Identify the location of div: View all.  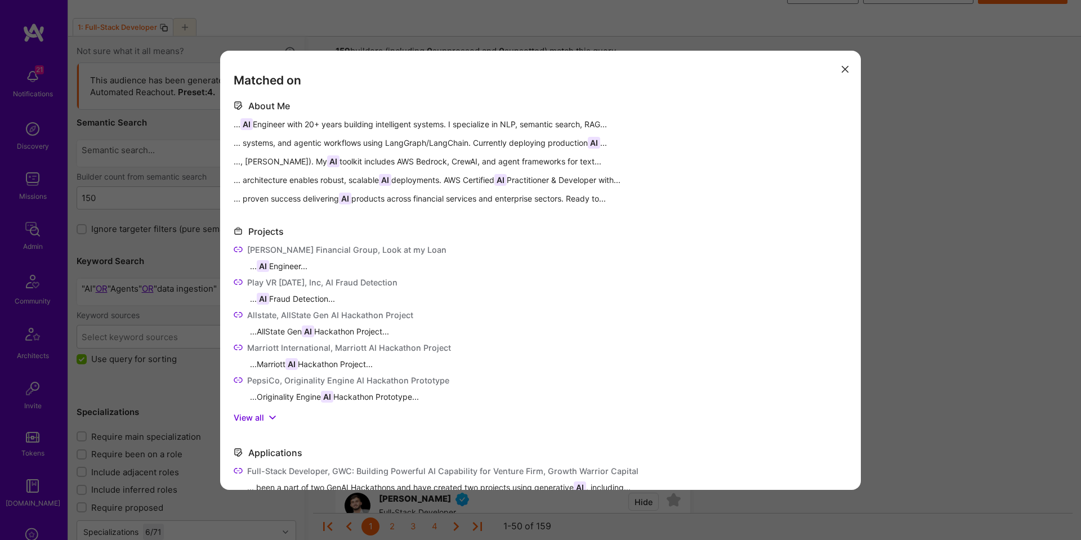
(540, 417).